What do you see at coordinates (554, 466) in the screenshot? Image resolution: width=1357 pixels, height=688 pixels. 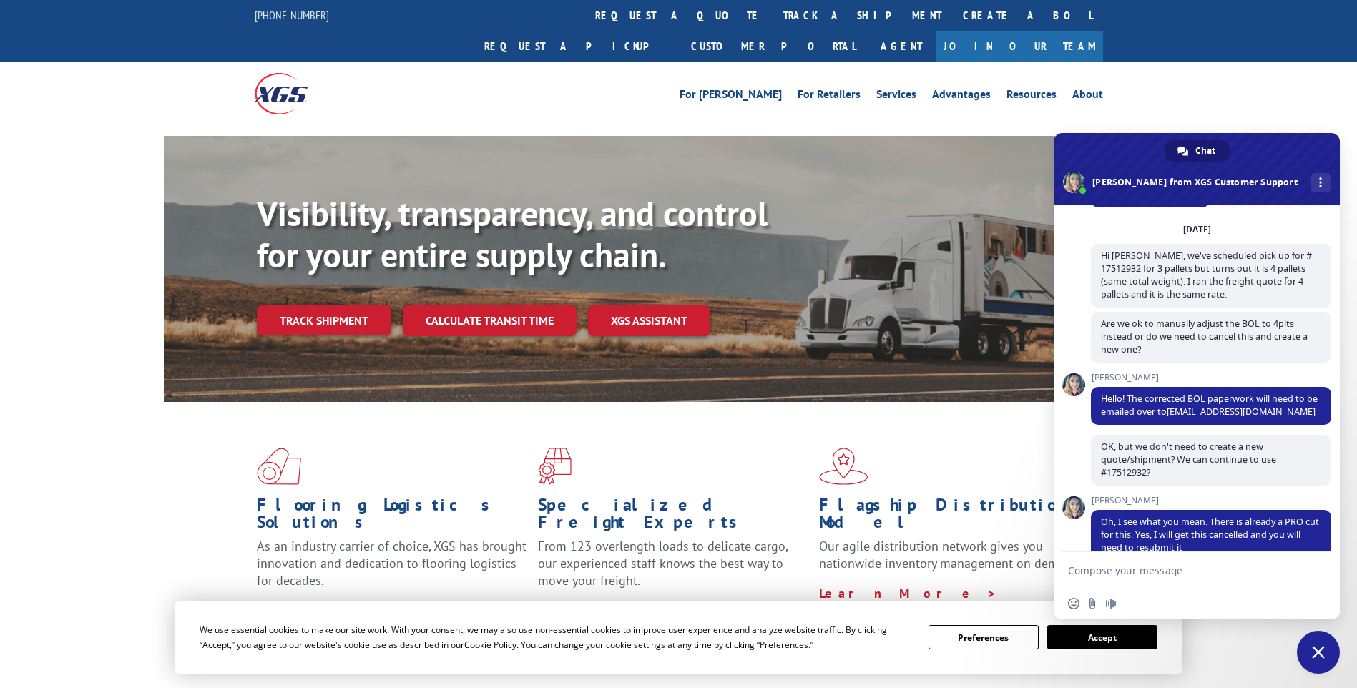 I see `img: xgs-icon-focused-on-flooring-red` at bounding box center [554, 466].